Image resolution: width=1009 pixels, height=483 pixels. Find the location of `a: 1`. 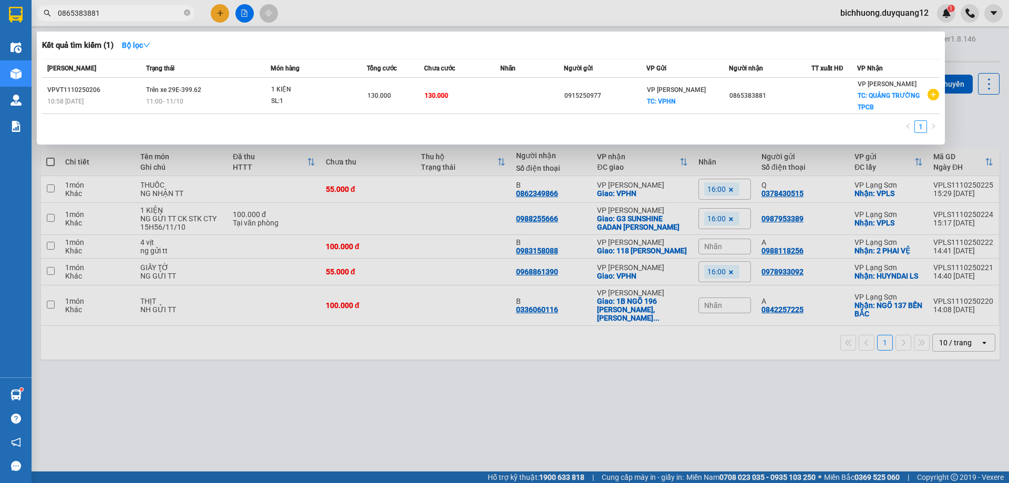

a: 1 is located at coordinates (921, 127).